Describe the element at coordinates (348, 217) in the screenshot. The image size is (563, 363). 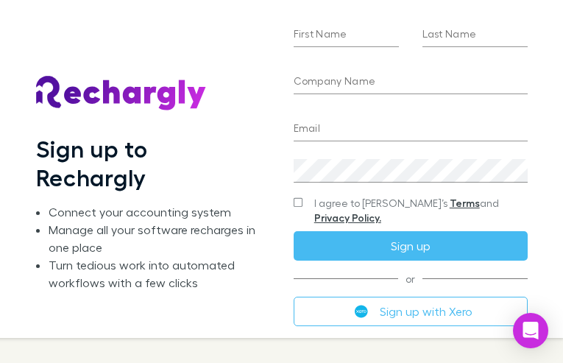
I see `a: Privacy Policy.` at that location.